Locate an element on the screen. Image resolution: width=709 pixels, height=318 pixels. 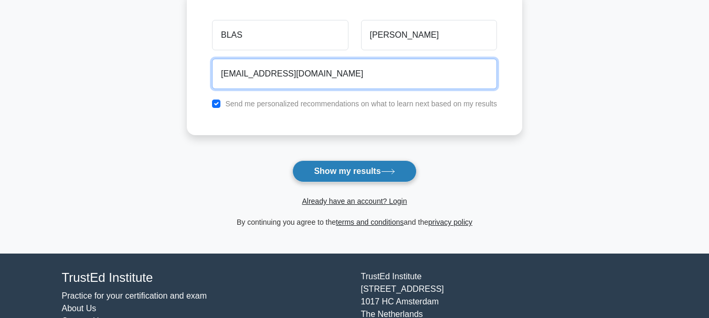
a: About Us is located at coordinates (79, 308).